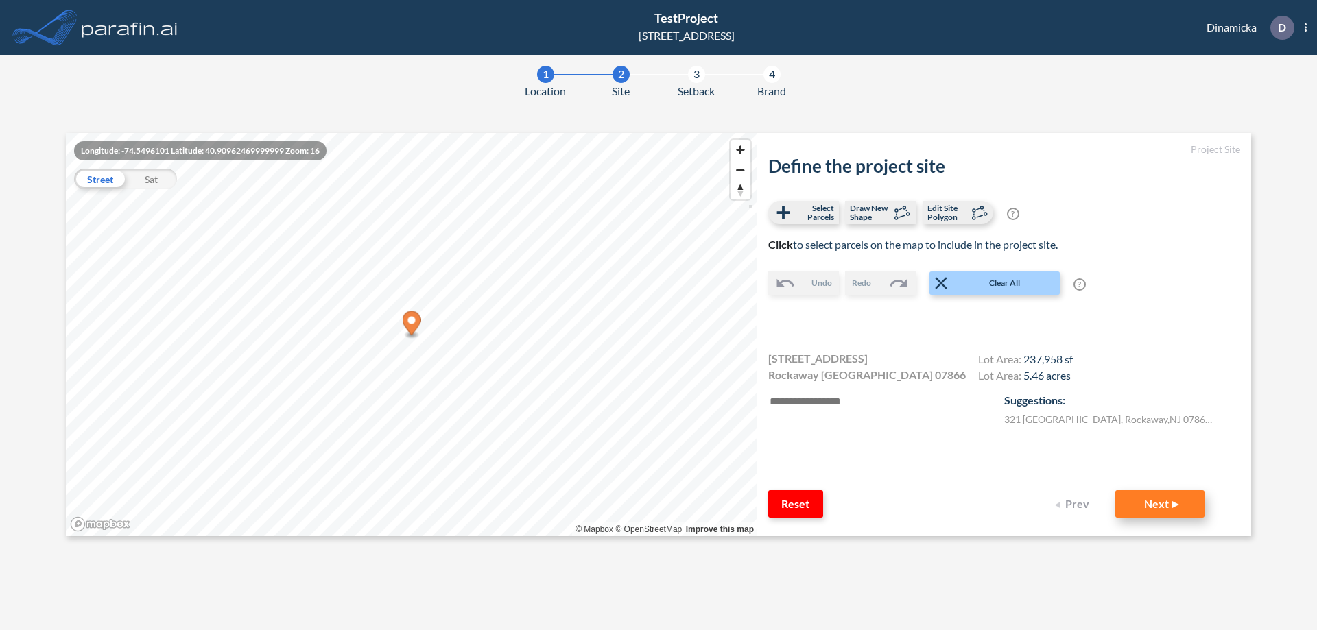  What do you see at coordinates (814, 213) in the screenshot?
I see `span: Select Parcels` at bounding box center [814, 213].